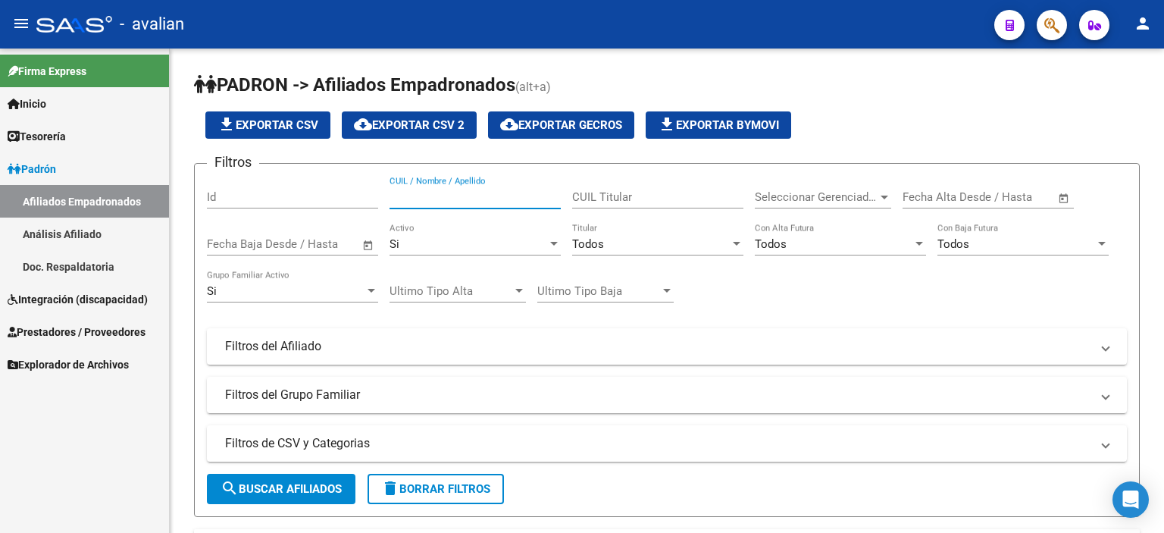 The height and width of the screenshot is (533, 1164). Describe the element at coordinates (27, 104) in the screenshot. I see `span: Inicio` at that location.